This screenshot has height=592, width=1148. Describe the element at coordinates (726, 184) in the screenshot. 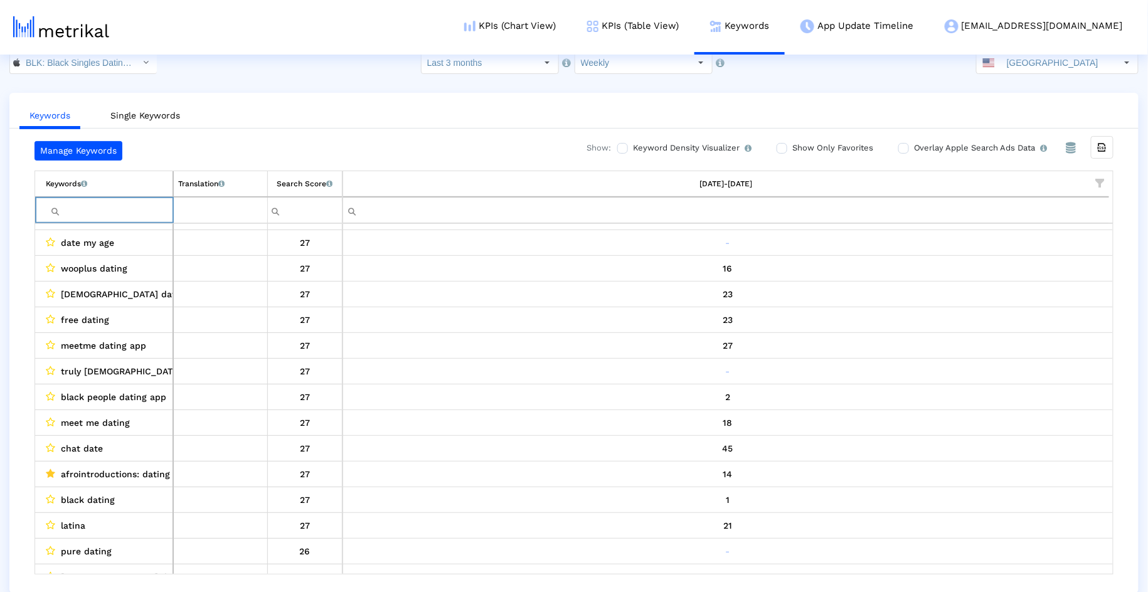

I see `td: Column 09/21/25-09/27/25` at that location.